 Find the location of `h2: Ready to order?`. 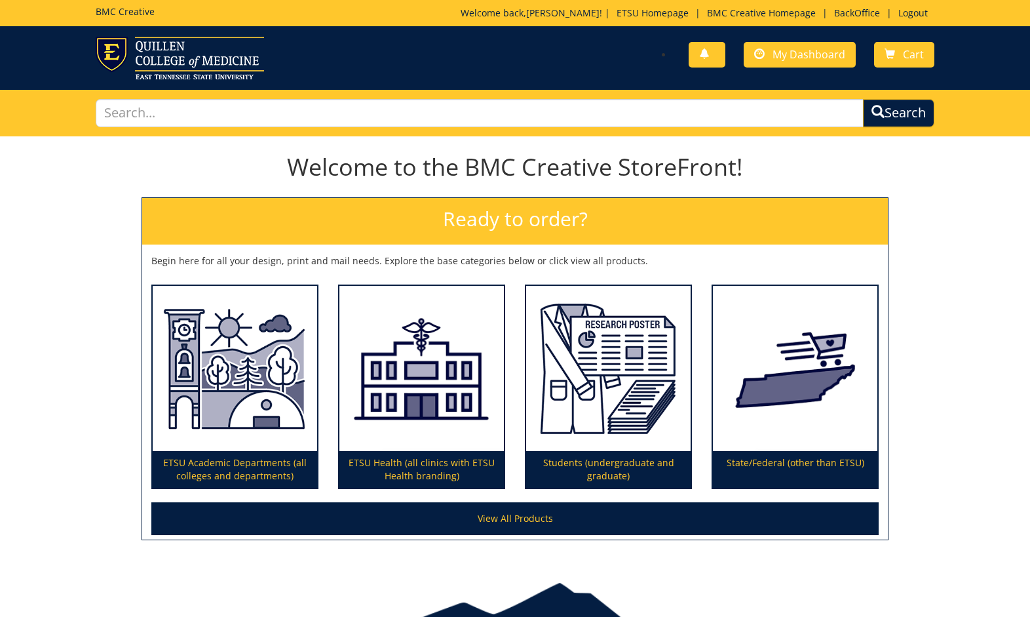

h2: Ready to order? is located at coordinates (515, 221).